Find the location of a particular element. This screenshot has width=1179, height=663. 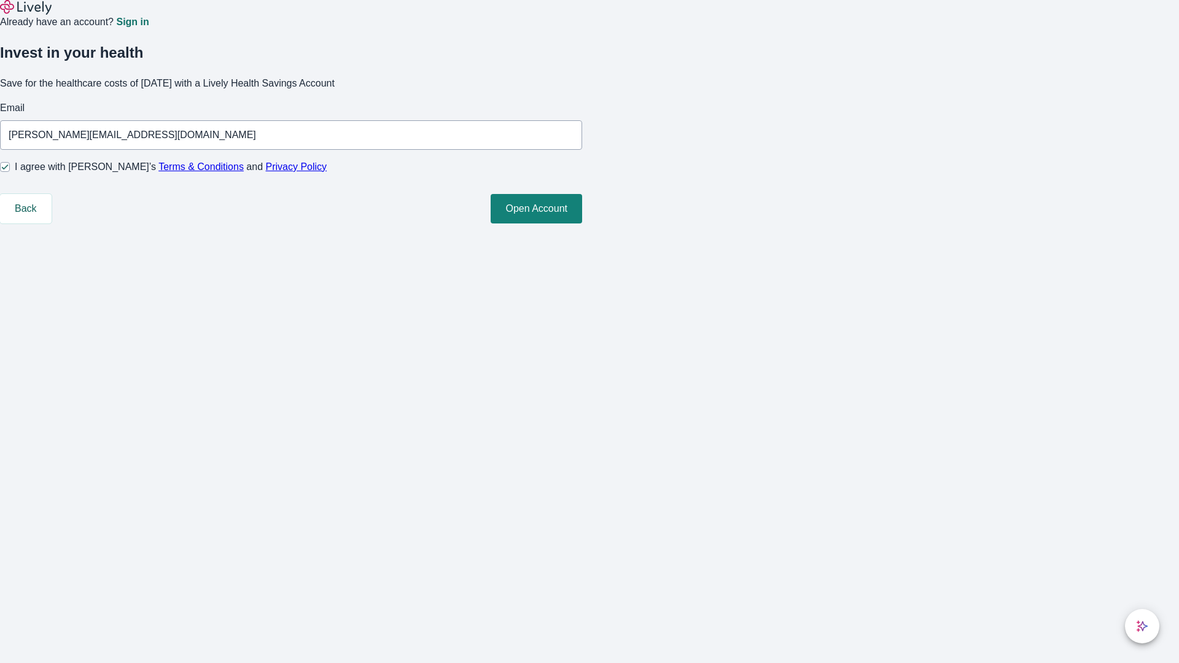

svg: Lively AI Assistant is located at coordinates (1142, 626).